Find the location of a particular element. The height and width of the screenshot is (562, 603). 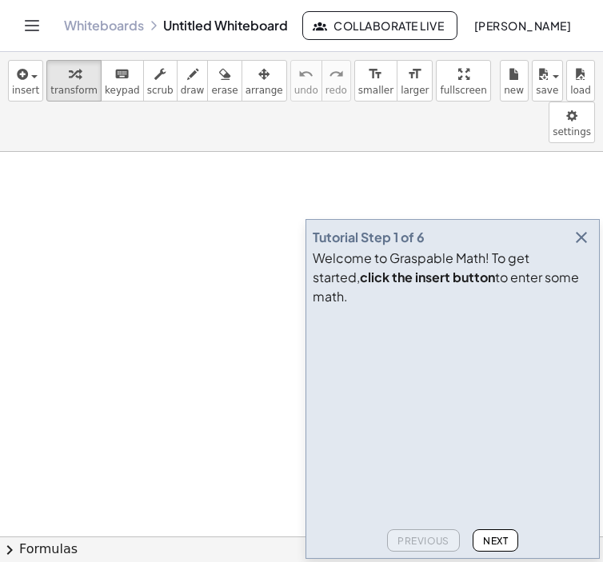

button: Toggle navigation is located at coordinates (32, 26).